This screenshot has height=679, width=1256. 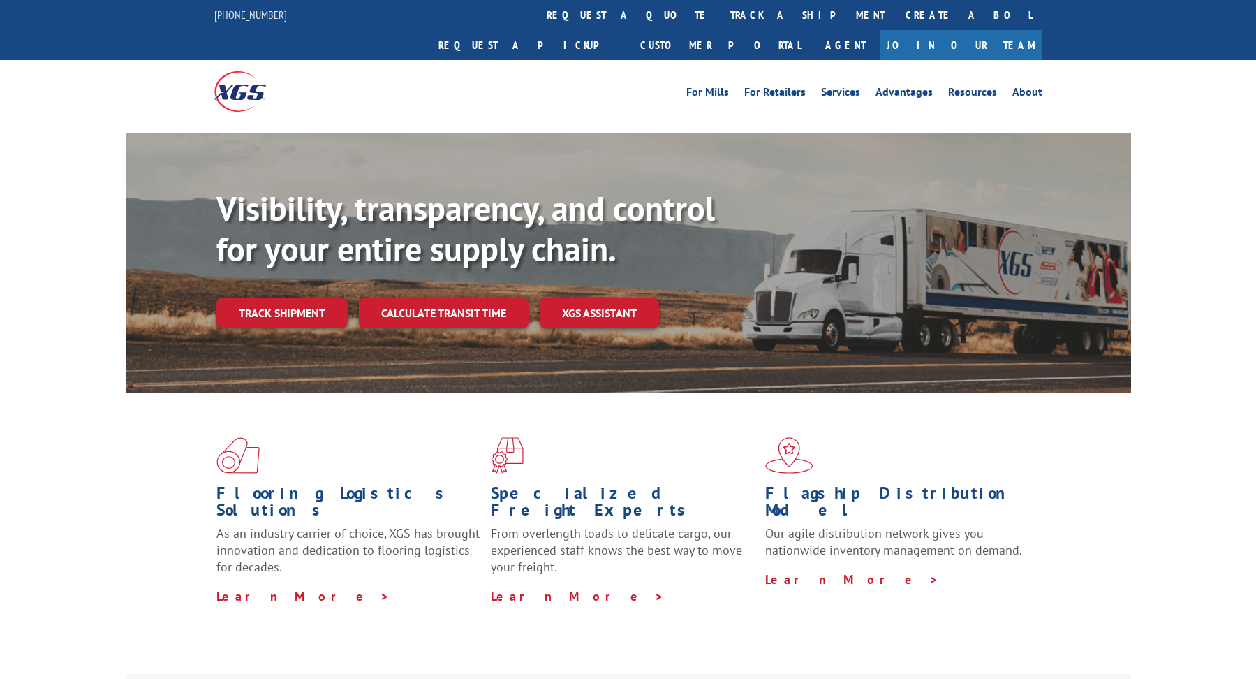 What do you see at coordinates (707, 94) in the screenshot?
I see `a: For Mills` at bounding box center [707, 94].